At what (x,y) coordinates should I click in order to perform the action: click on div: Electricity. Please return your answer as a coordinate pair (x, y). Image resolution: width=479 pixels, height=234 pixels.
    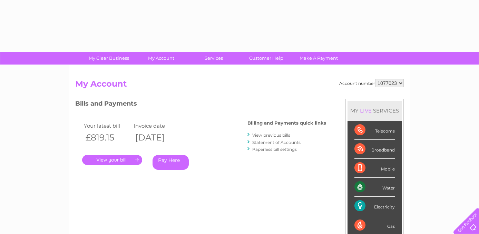
    Looking at the image, I should click on (375, 206).